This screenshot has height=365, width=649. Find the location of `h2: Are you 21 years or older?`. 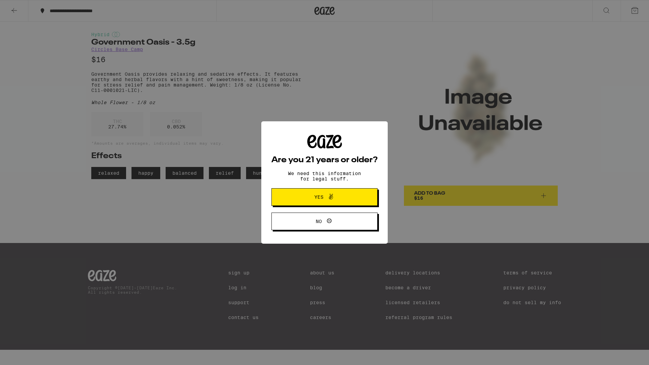

h2: Are you 21 years or older? is located at coordinates (324, 160).